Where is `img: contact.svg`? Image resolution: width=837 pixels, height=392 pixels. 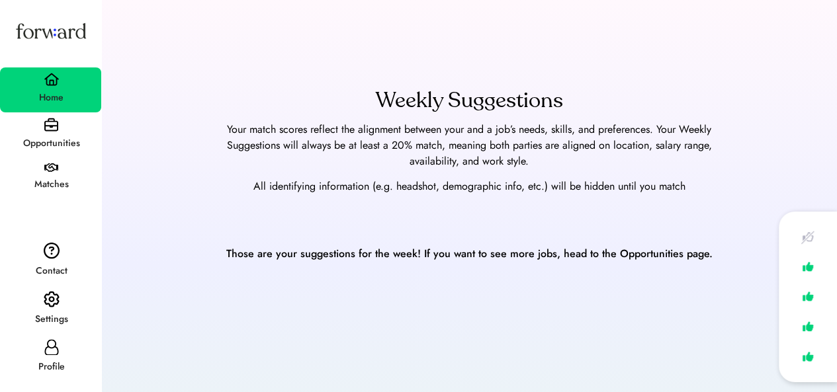 img: contact.svg is located at coordinates (52, 251).